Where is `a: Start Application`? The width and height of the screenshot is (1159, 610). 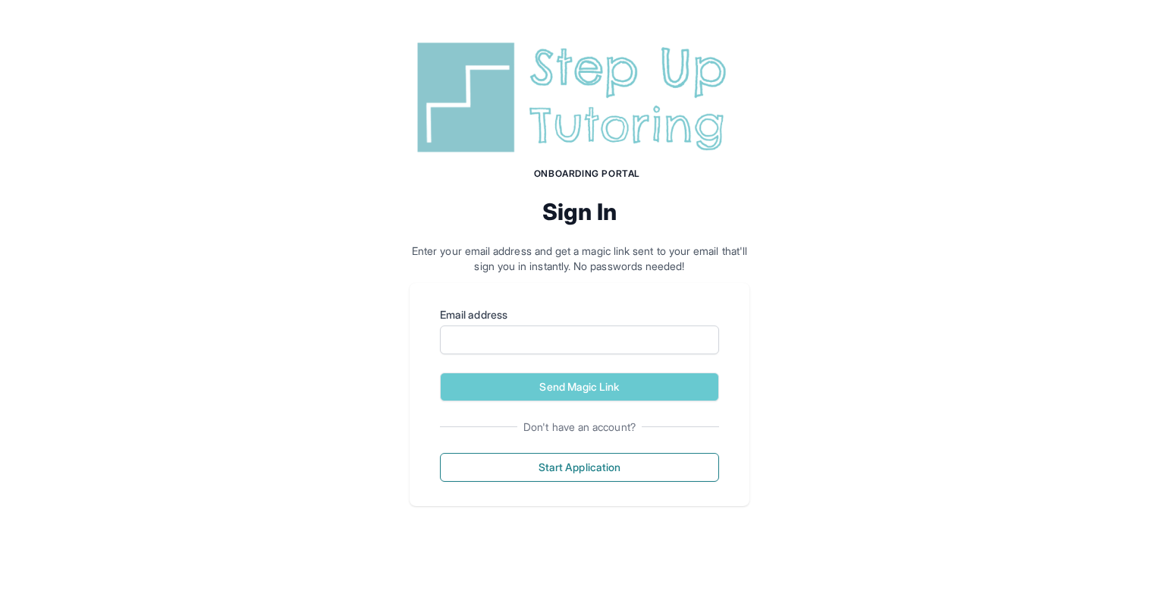 a: Start Application is located at coordinates (580, 467).